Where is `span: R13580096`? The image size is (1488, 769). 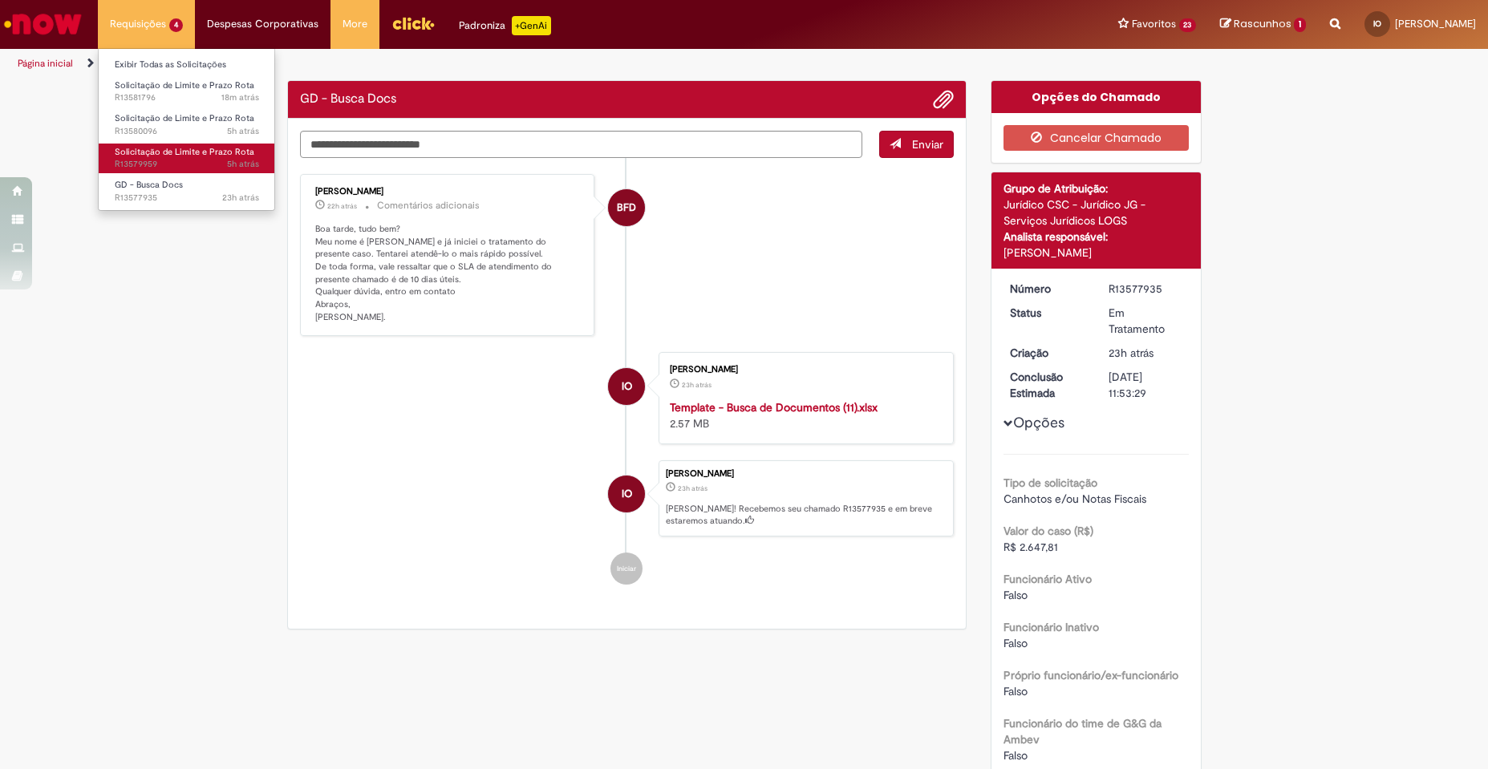 span: R13580096 is located at coordinates (187, 132).